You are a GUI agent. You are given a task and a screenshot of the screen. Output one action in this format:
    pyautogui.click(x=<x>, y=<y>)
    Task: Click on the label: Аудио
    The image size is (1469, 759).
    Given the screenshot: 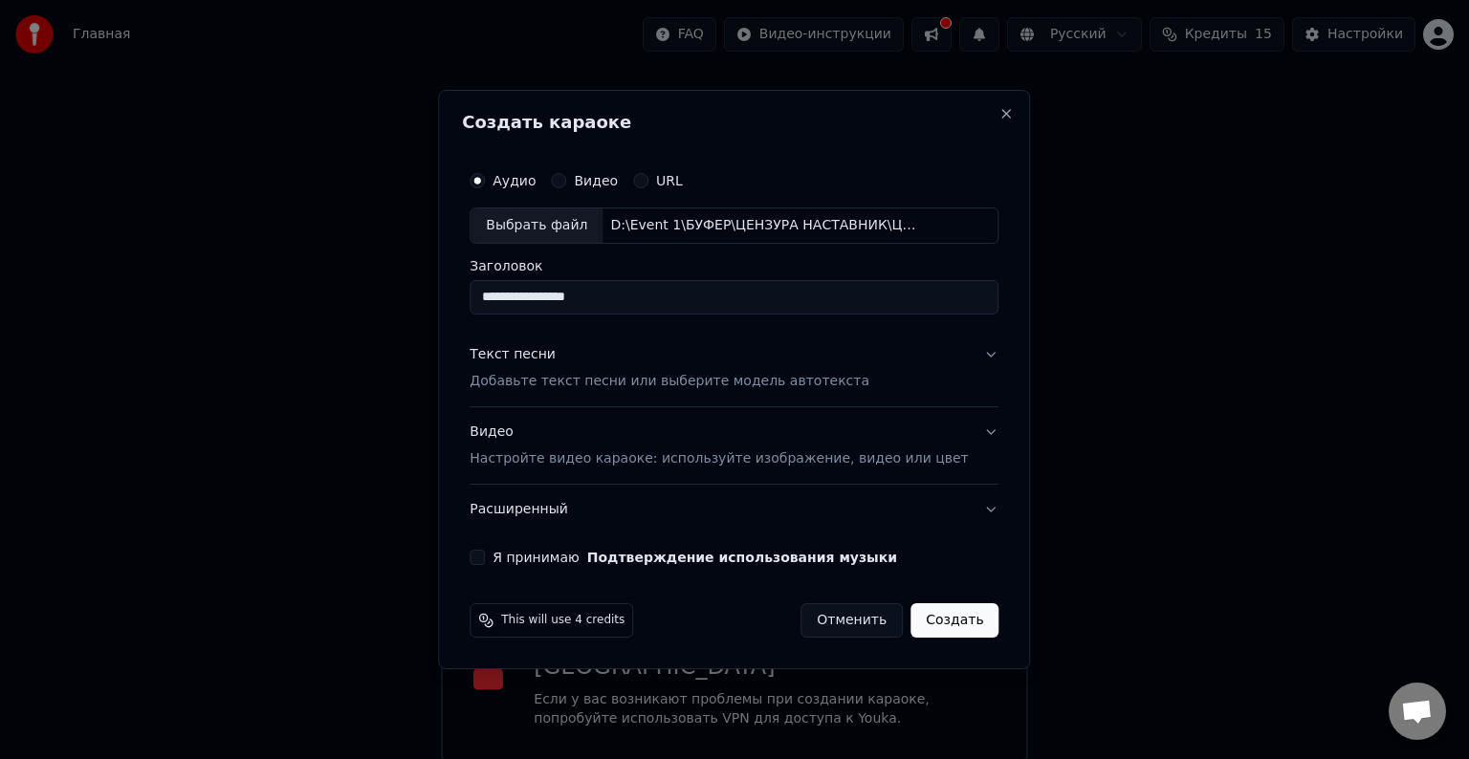 What is the action you would take?
    pyautogui.click(x=514, y=181)
    